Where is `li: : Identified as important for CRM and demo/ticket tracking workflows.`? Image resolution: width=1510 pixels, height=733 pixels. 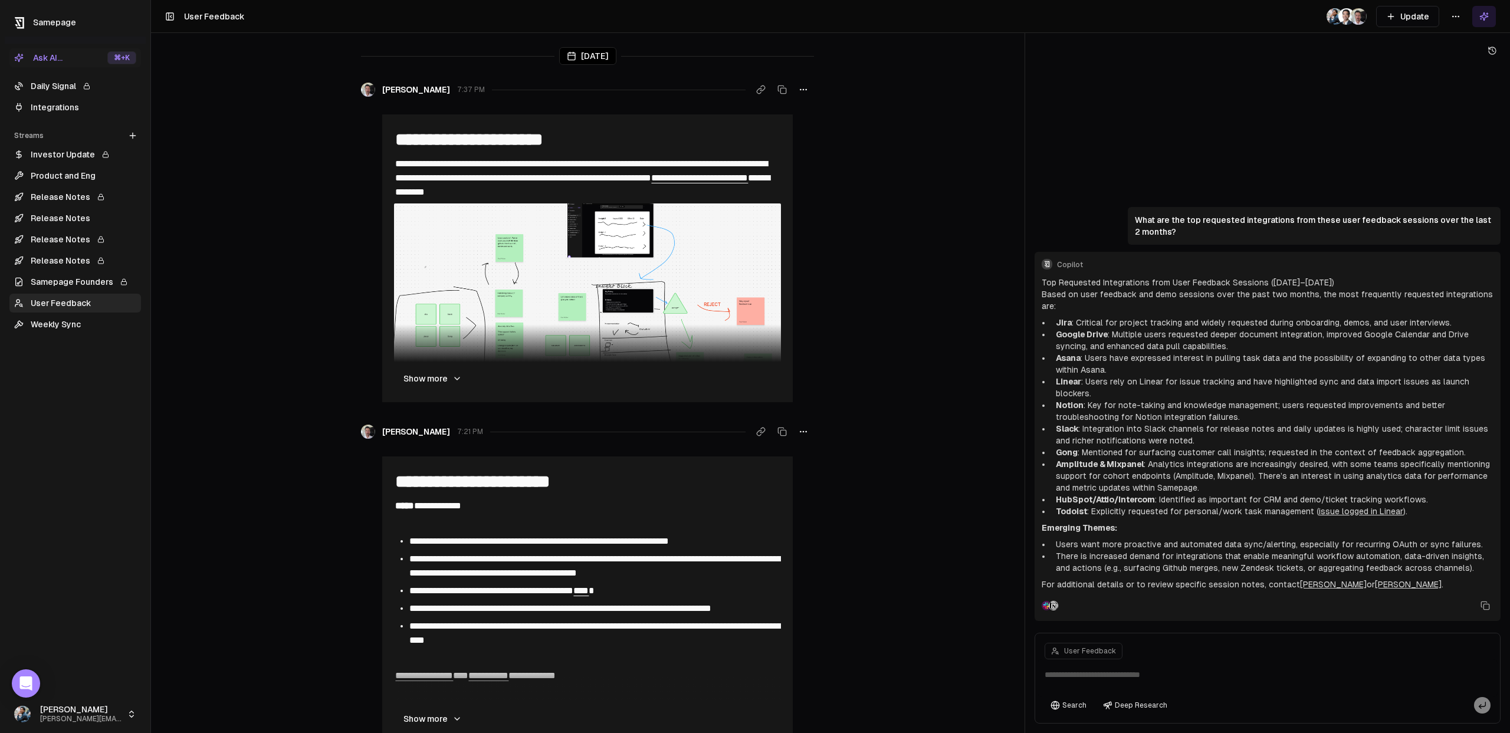 li: : Identified as important for CRM and demo/ticket tracking workflows. is located at coordinates (1272, 500).